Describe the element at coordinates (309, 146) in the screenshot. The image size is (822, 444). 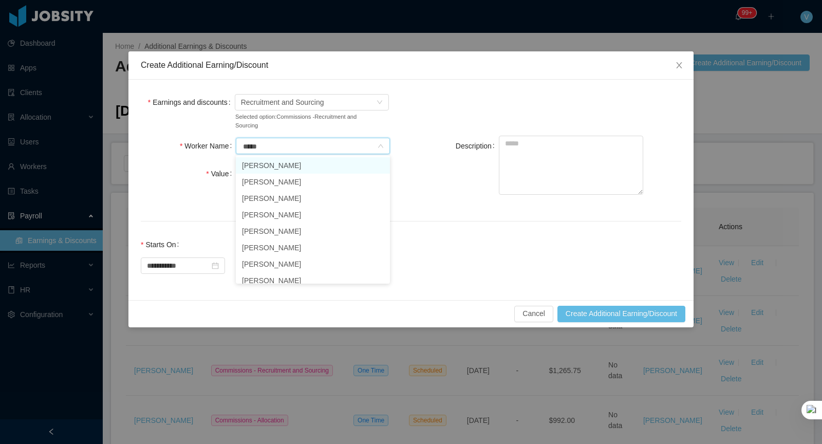
I see `input: Worker Name` at that location.